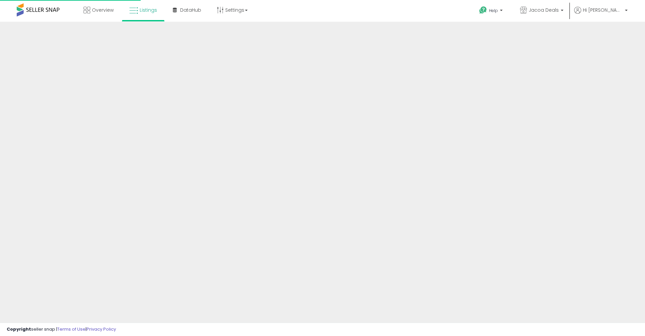 Image resolution: width=645 pixels, height=336 pixels. What do you see at coordinates (190, 10) in the screenshot?
I see `span: DataHub` at bounding box center [190, 10].